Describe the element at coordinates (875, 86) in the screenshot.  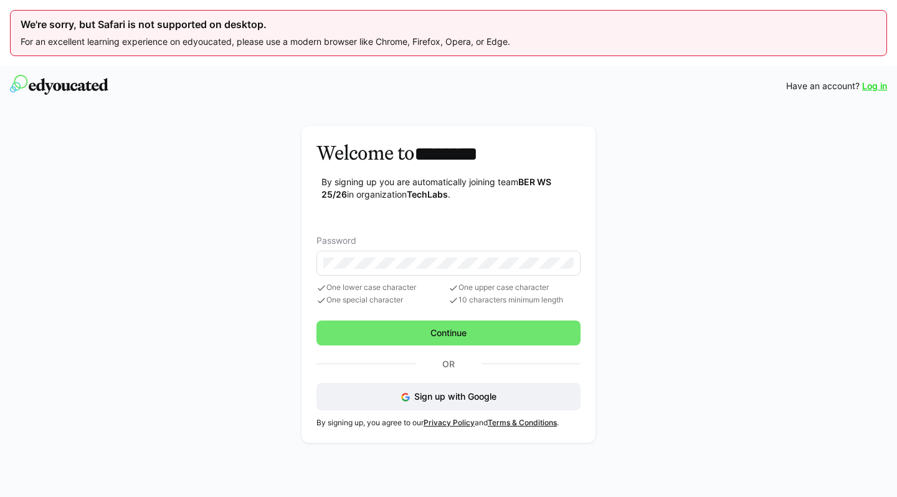
I see `a: Log in` at that location.